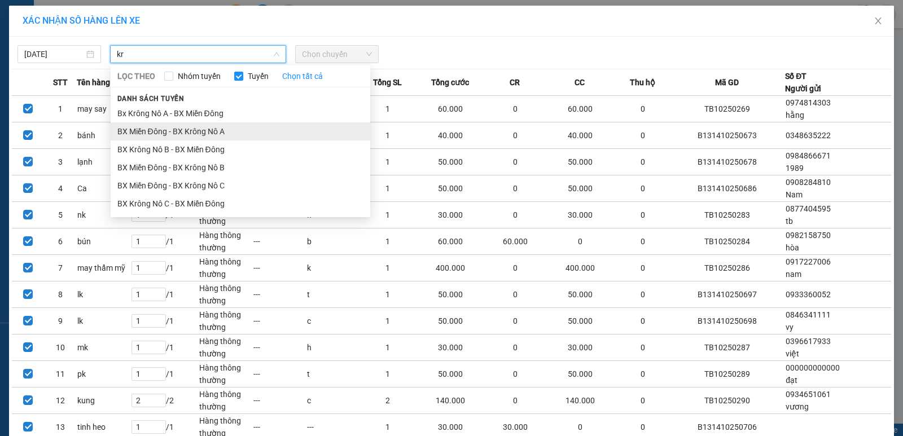  I want to click on span: nam, so click(793, 274).